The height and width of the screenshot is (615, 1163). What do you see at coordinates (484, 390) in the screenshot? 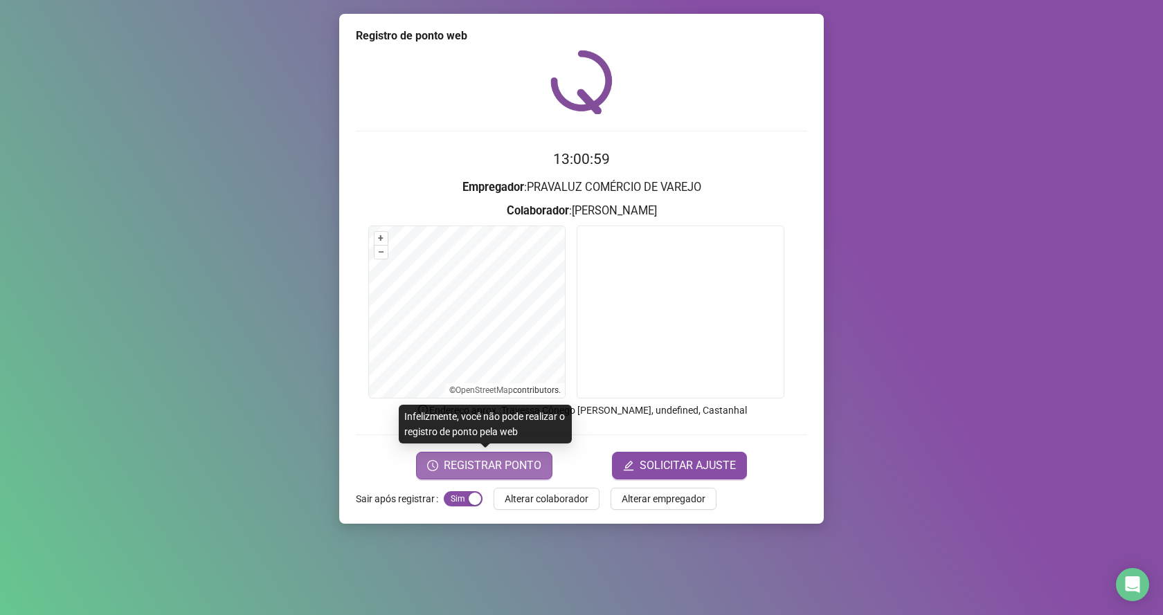
I see `a: OpenStreetMap` at bounding box center [484, 390].